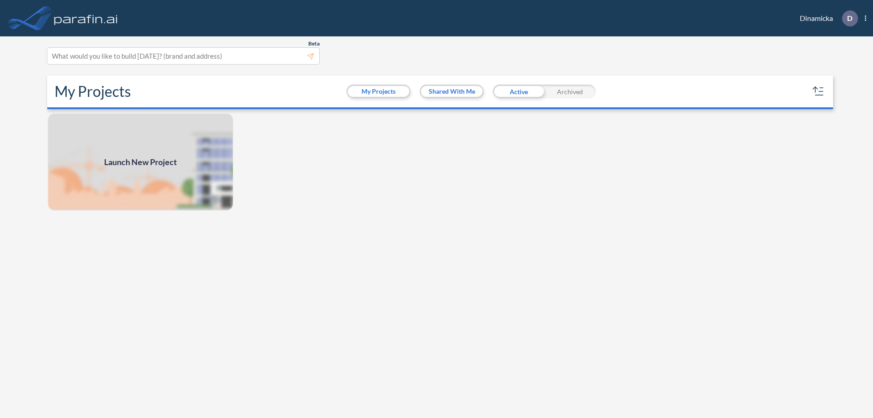 The image size is (873, 418). Describe the element at coordinates (518, 91) in the screenshot. I see `div: Active` at that location.